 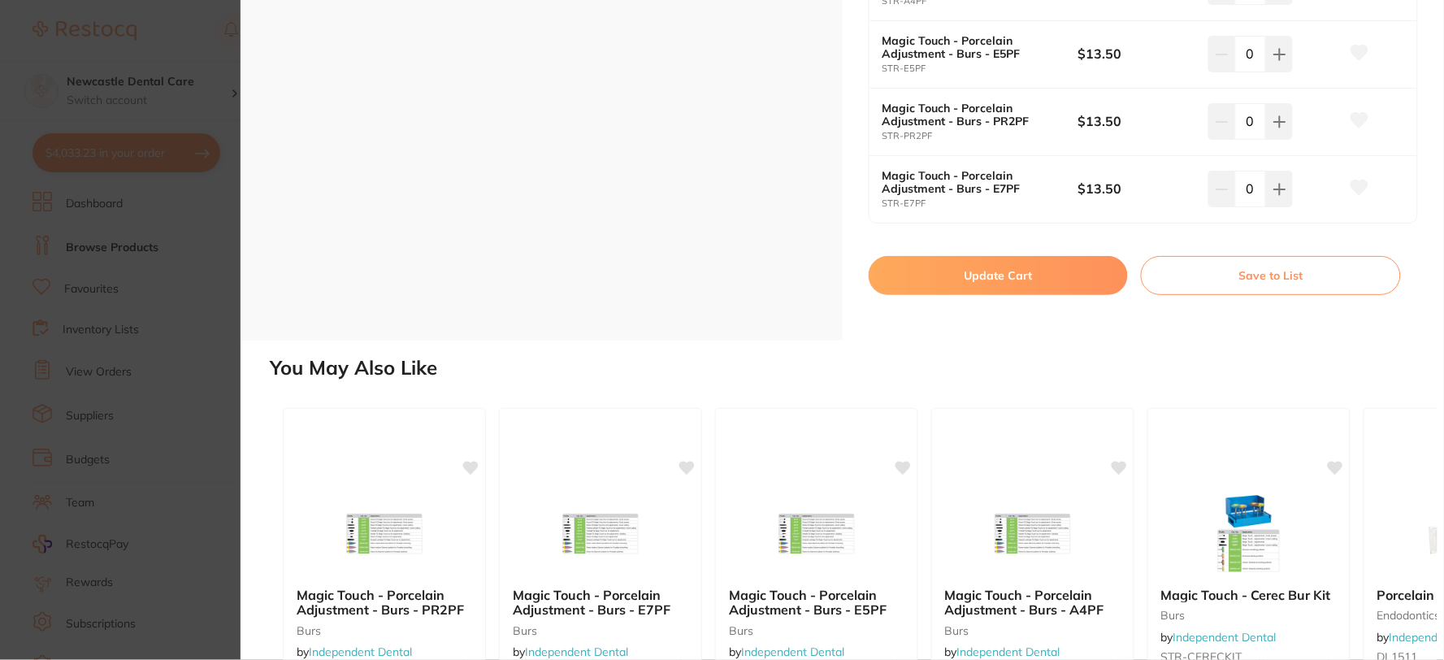 I want to click on img: Magic Touch - Porcelain Adjustment - Burs - PR2PF, so click(x=384, y=534).